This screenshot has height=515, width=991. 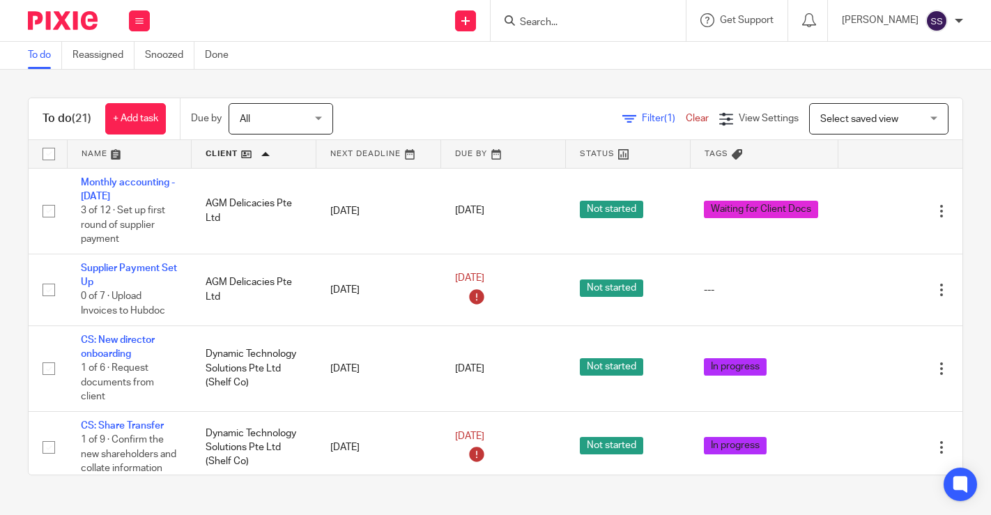 I want to click on img: svg%3E, so click(x=937, y=21).